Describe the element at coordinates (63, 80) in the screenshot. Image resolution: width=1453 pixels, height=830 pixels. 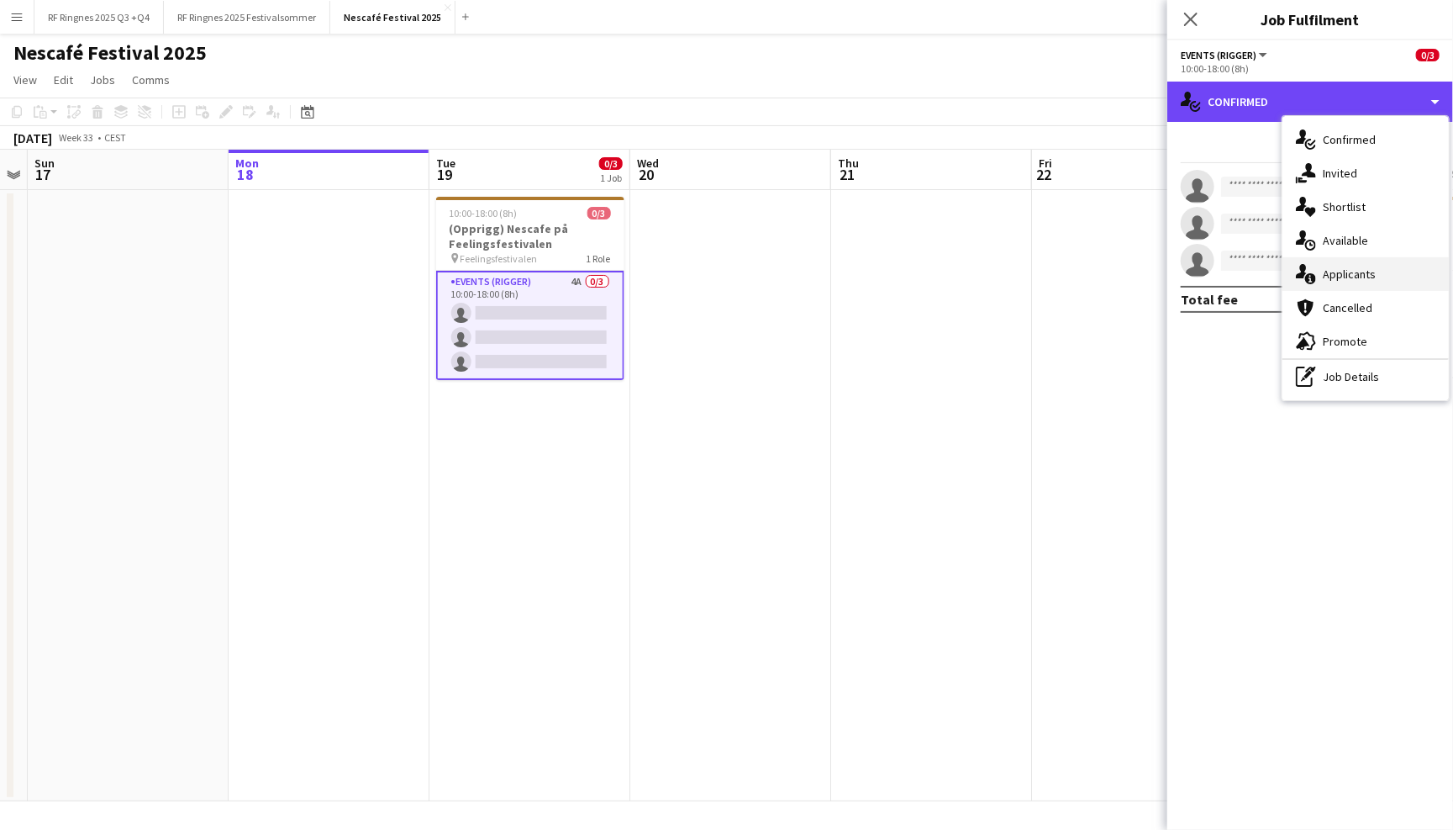
I see `a: Edit` at that location.